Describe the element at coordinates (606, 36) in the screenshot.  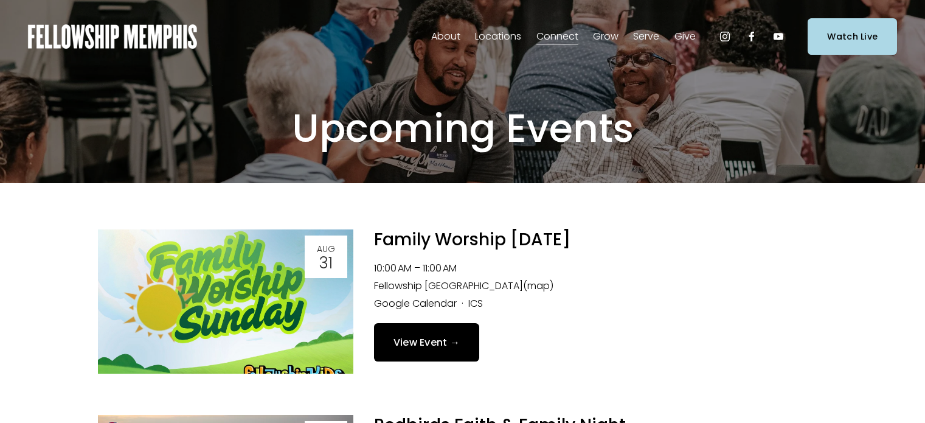
I see `span: Grow` at that location.